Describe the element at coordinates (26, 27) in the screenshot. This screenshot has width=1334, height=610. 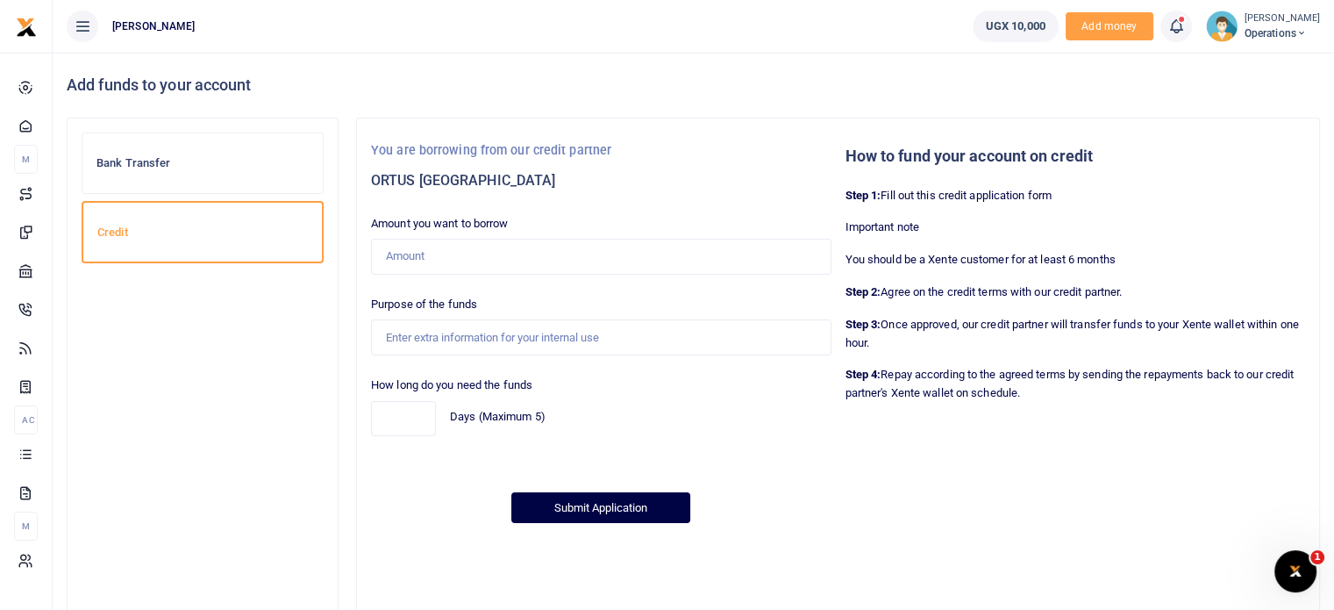
I see `img: logo-small` at that location.